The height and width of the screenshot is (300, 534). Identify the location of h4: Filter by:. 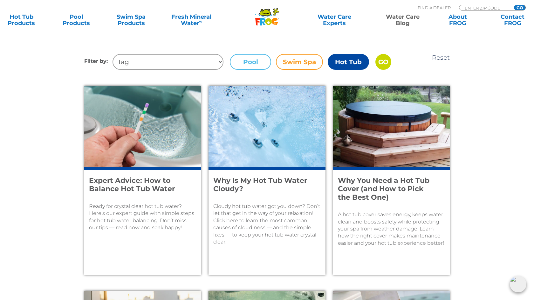
(98, 62).